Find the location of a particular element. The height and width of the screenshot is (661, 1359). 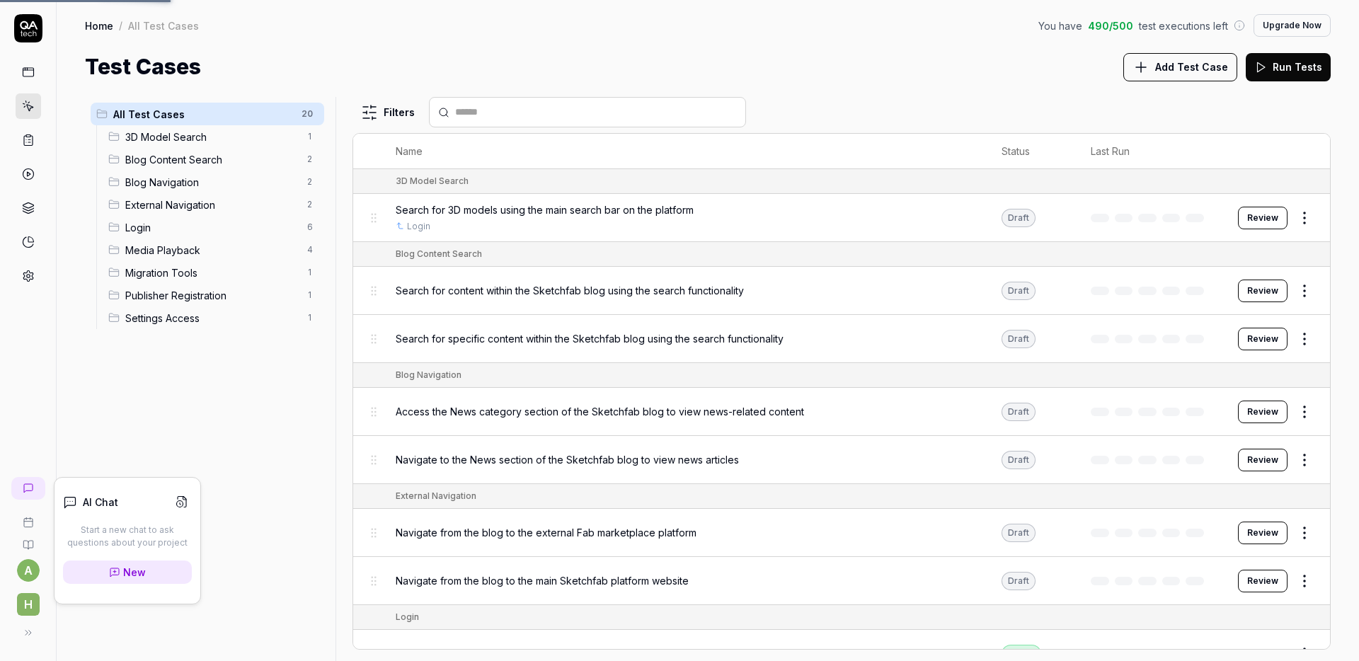

tr: Navigate from the blog to the main Sketchfab platform websiteDraftReview is located at coordinates (841, 581).